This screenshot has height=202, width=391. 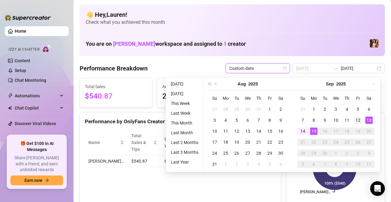 I want to click on span: Custom date, so click(x=257, y=69).